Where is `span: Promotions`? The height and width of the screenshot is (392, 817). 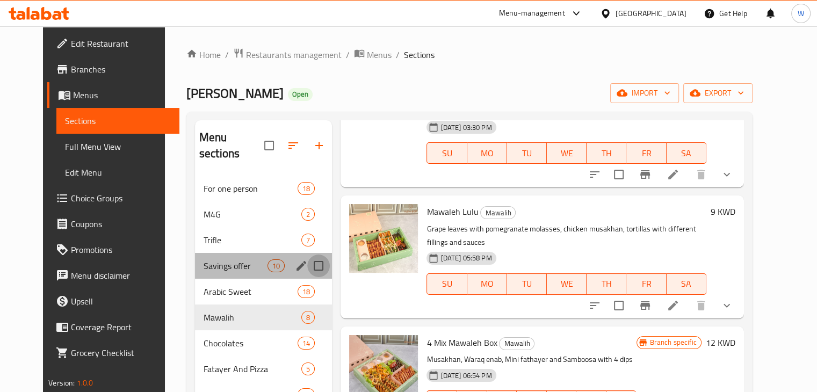 span: Promotions is located at coordinates (121, 250).